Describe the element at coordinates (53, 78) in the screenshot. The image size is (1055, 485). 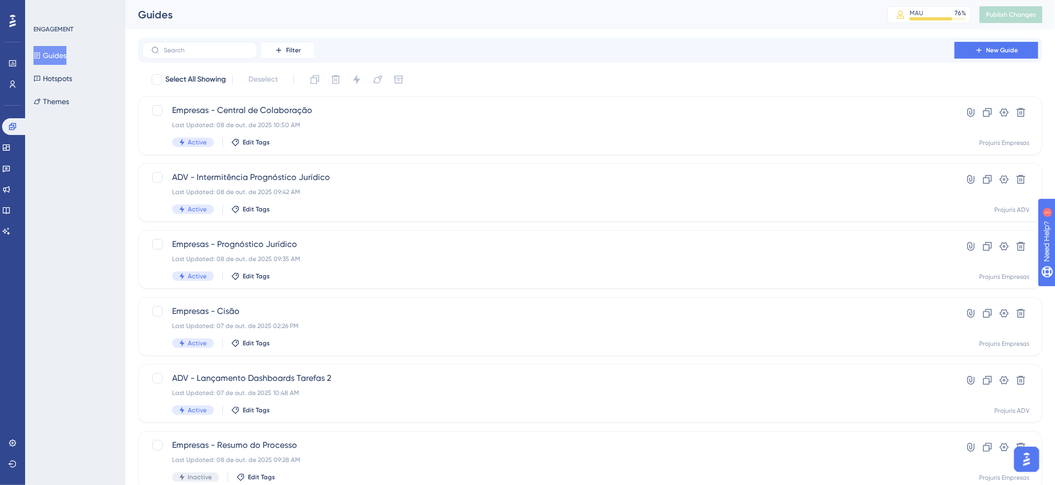
I see `button: Hotspots` at that location.